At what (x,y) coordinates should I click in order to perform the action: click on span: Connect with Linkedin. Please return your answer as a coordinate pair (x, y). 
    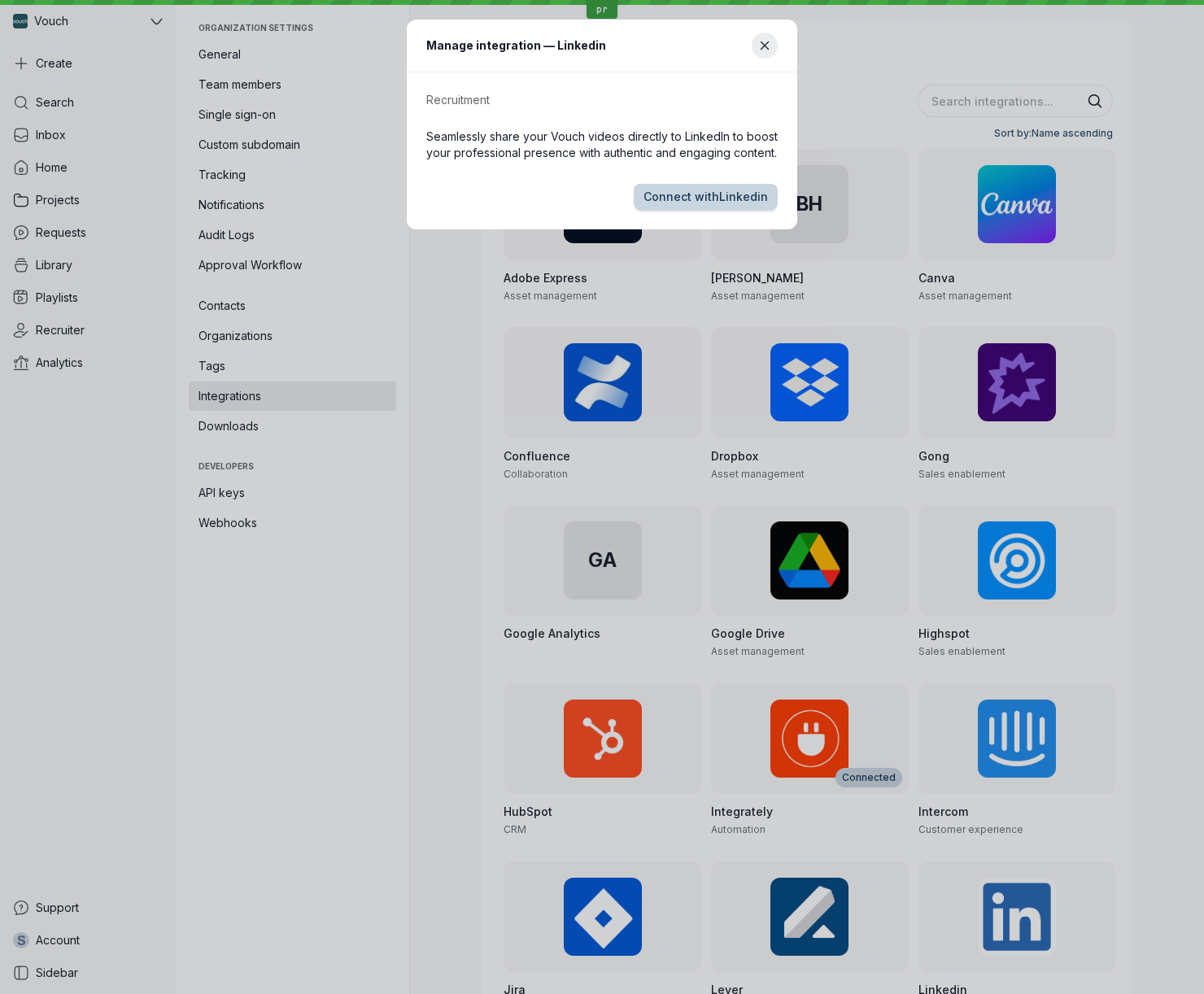
    Looking at the image, I should click on (706, 197).